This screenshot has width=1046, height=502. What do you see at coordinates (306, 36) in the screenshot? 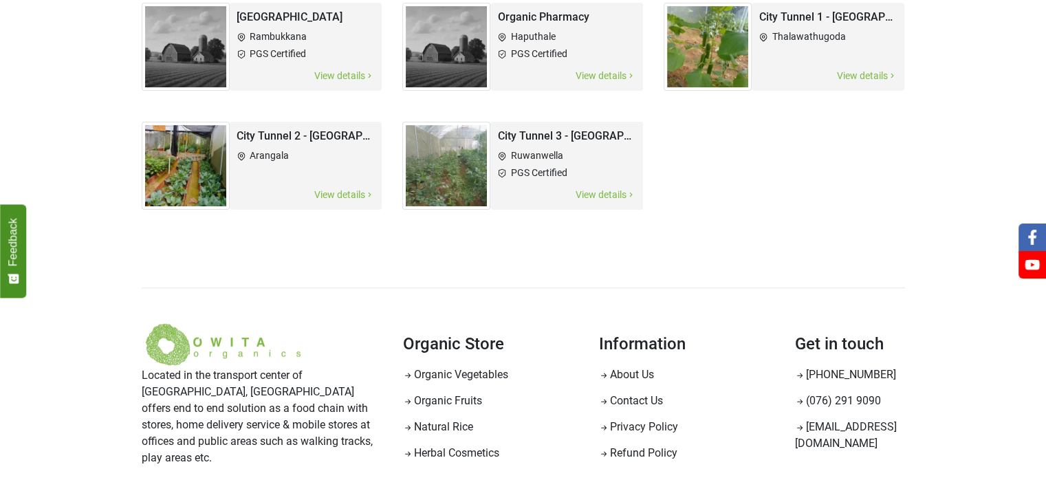
I see `li: Rambukkana` at bounding box center [306, 36].